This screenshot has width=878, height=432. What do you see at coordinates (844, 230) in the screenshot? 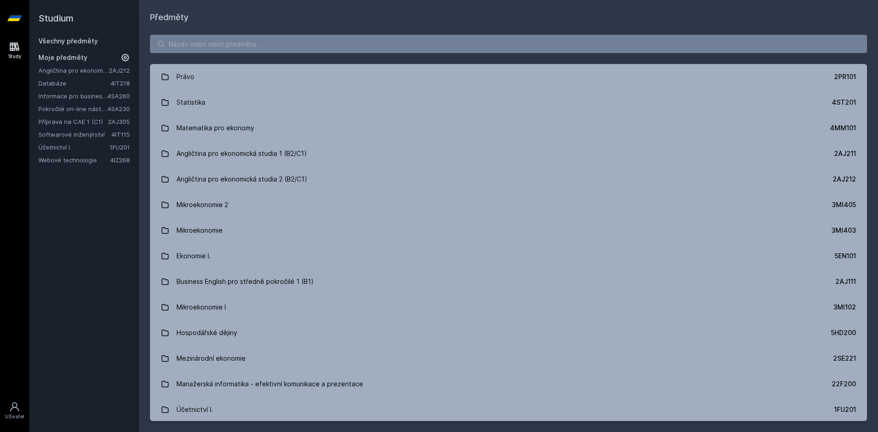
I see `div: 3MI403` at bounding box center [844, 230].